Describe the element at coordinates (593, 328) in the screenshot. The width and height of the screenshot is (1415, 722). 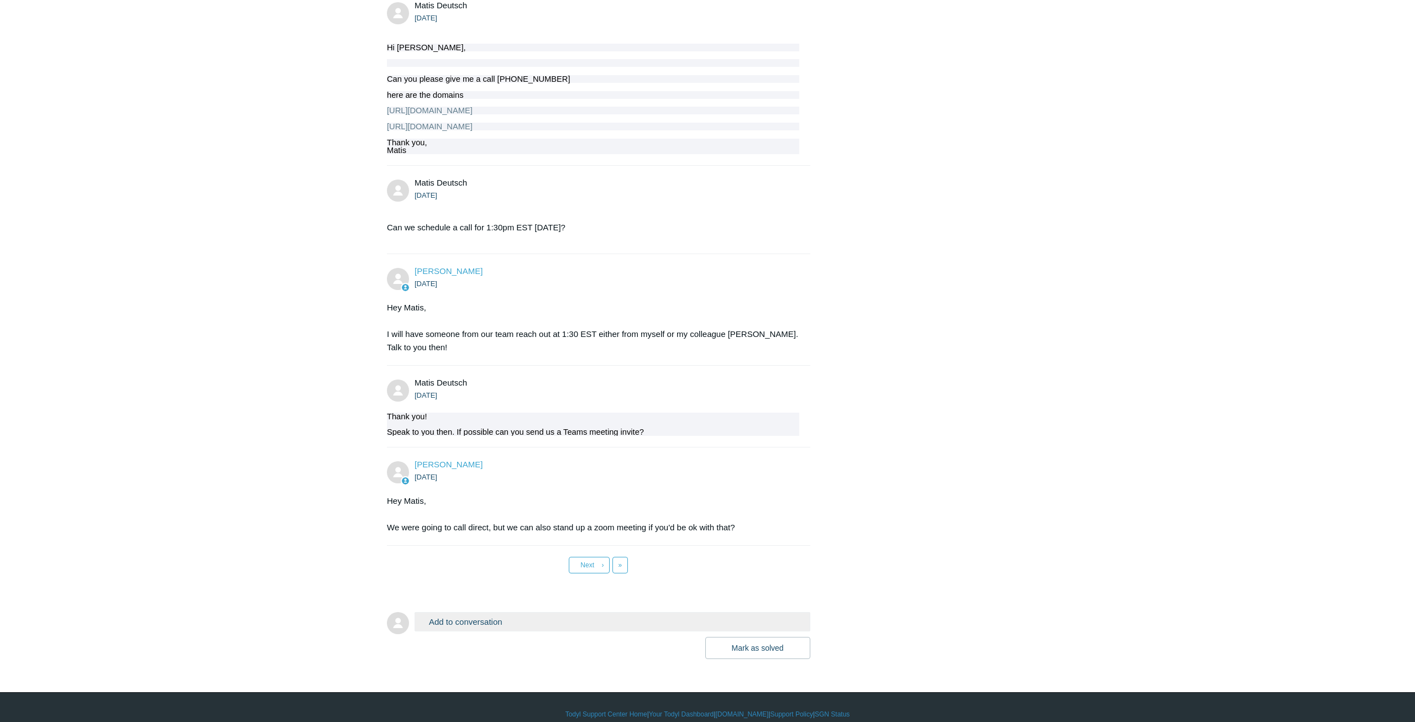
I see `div: Hey Matis, I will have someone from our team reach out at 1:30 EST either from myself or my colle...` at that location.